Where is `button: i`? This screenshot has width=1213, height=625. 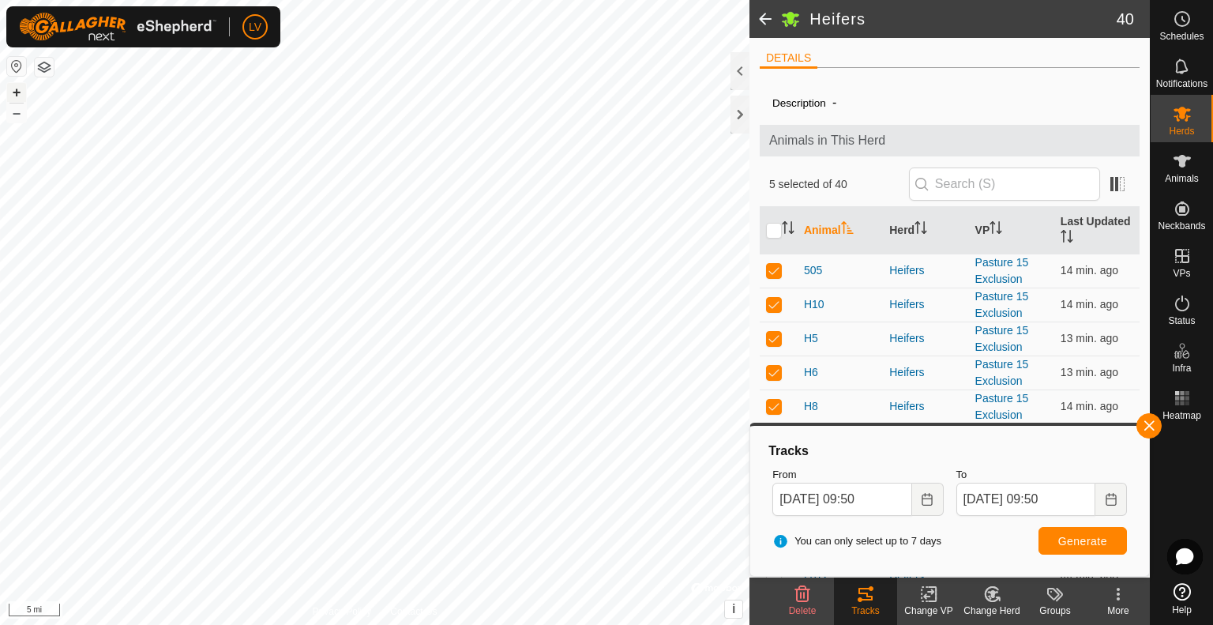
button: i is located at coordinates (734, 609).